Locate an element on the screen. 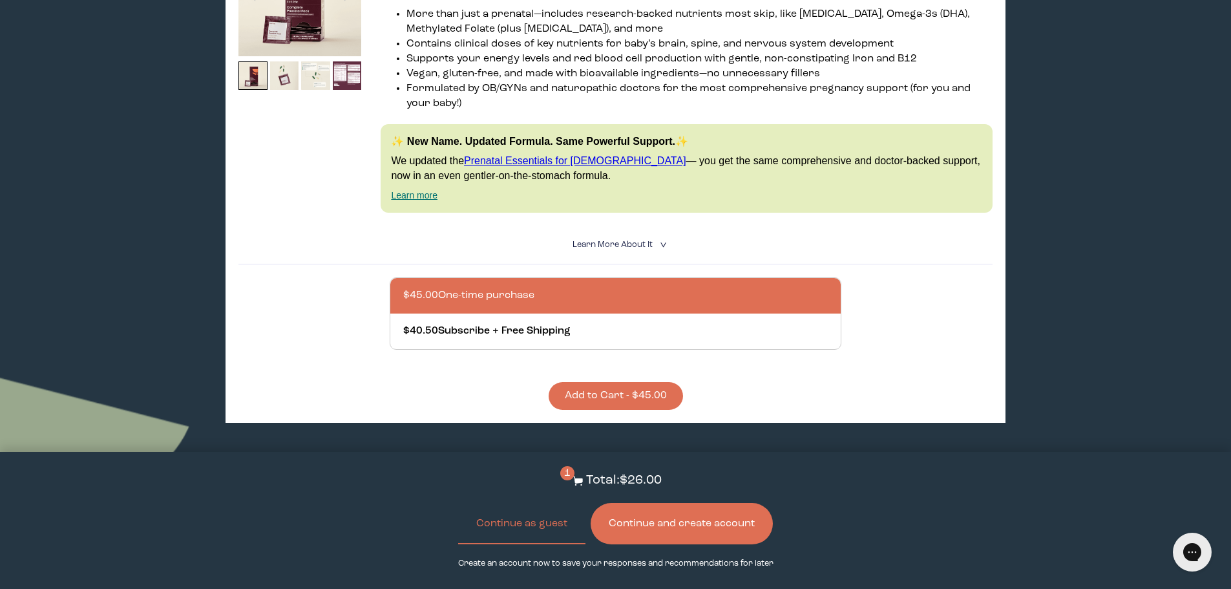 The height and width of the screenshot is (589, 1231). button: Continue and create account is located at coordinates (682, 524).